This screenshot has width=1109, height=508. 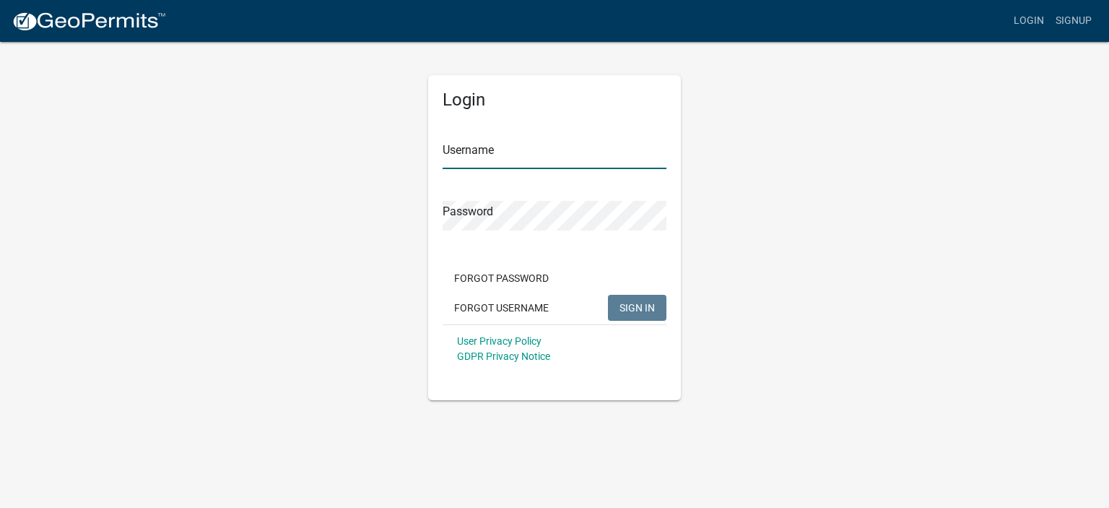 What do you see at coordinates (501, 308) in the screenshot?
I see `button: Forgot Username` at bounding box center [501, 308].